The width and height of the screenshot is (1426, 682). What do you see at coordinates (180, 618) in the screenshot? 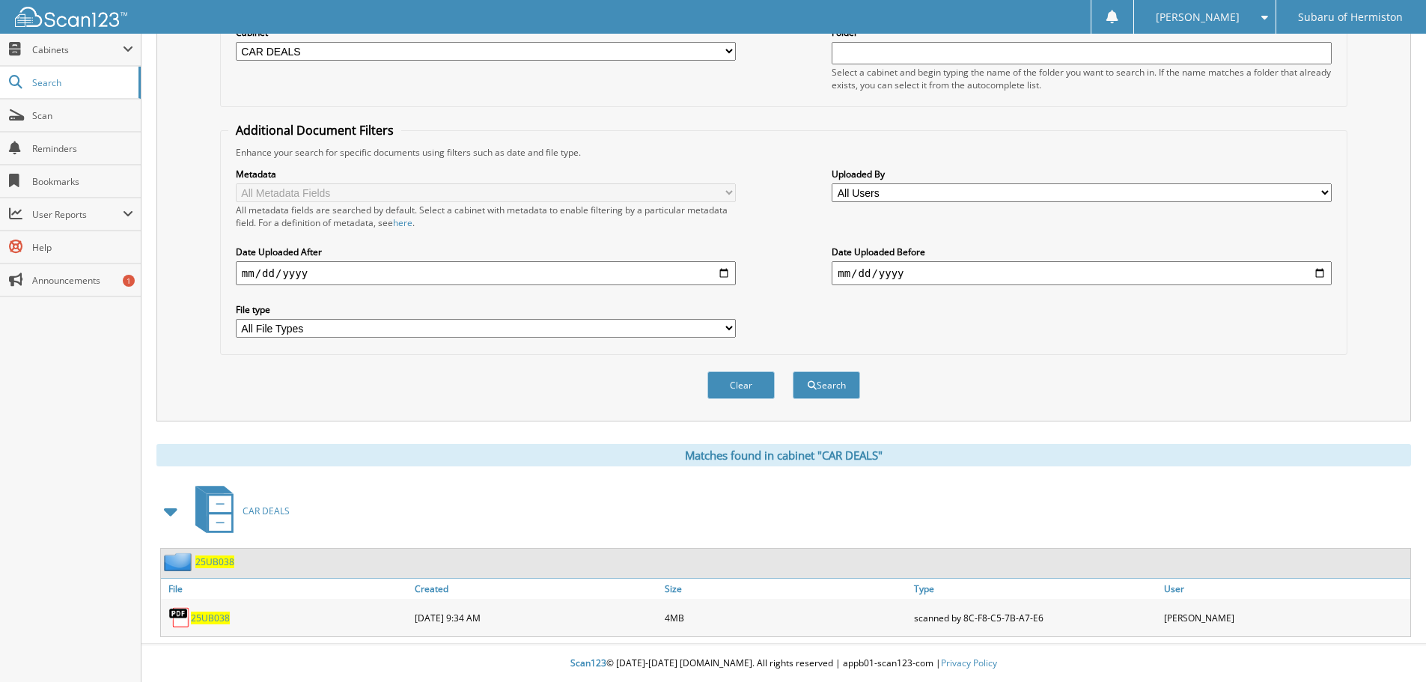
I see `img: PDF.png` at bounding box center [180, 618].